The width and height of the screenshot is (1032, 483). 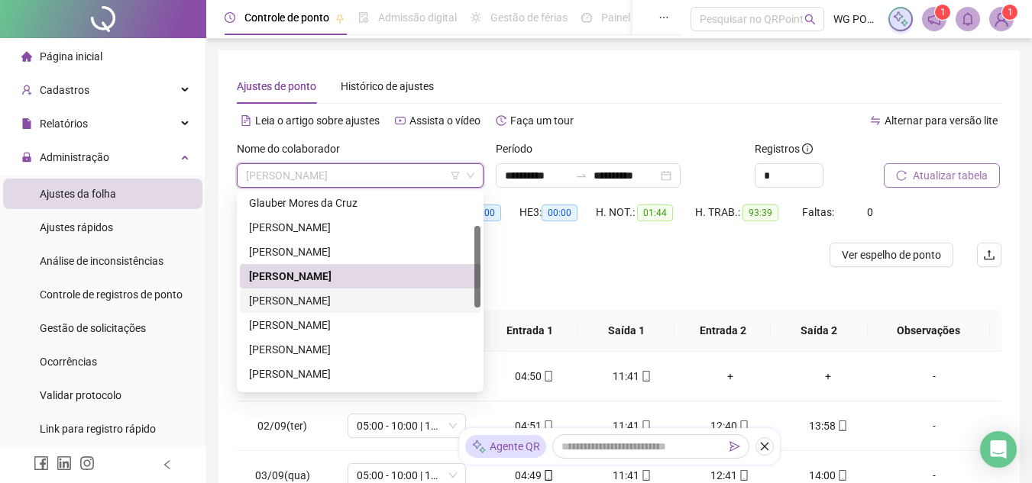 What do you see at coordinates (27, 124) in the screenshot?
I see `span: file` at bounding box center [27, 124].